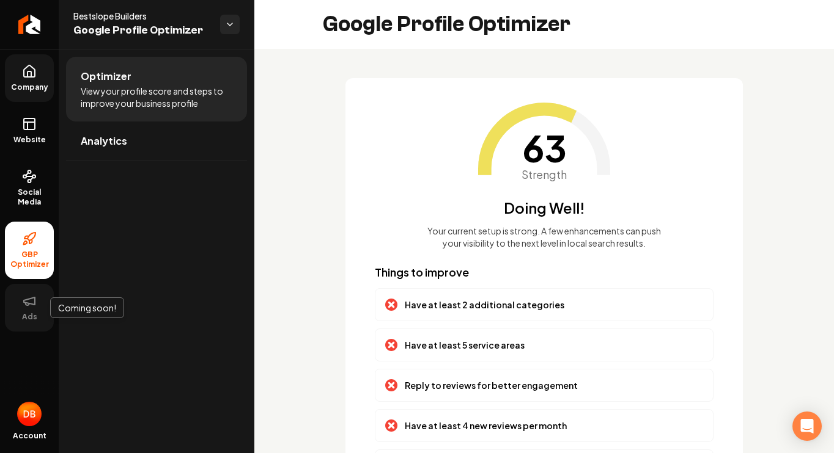  What do you see at coordinates (29, 414) in the screenshot?
I see `button: Open user button` at bounding box center [29, 414].